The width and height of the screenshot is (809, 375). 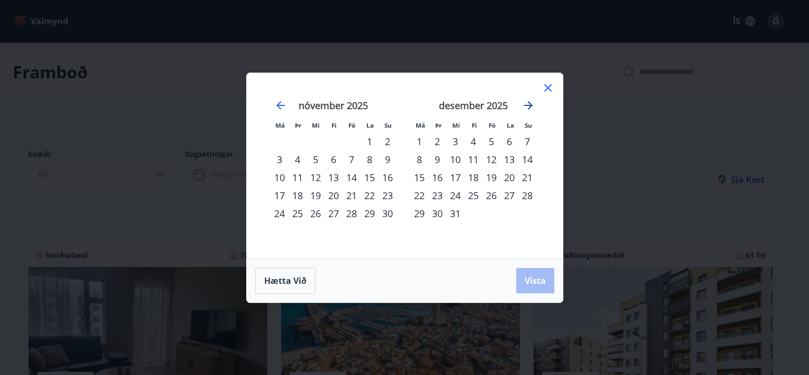 I want to click on td: Choose sunnudagur, 16. nóvember 2025 as your check-in date. It’s available., so click(x=387, y=177).